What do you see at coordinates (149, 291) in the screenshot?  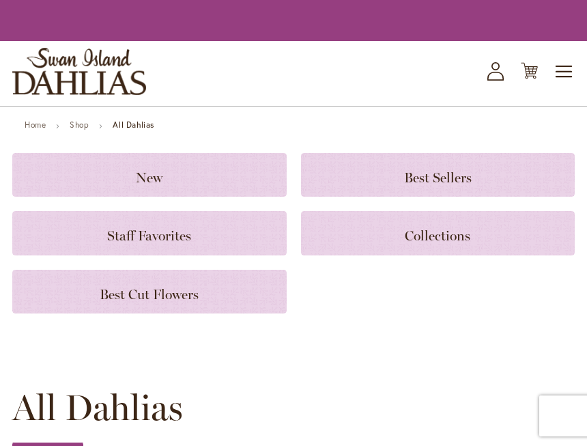 I see `a: Best Cut Flowers` at bounding box center [149, 291].